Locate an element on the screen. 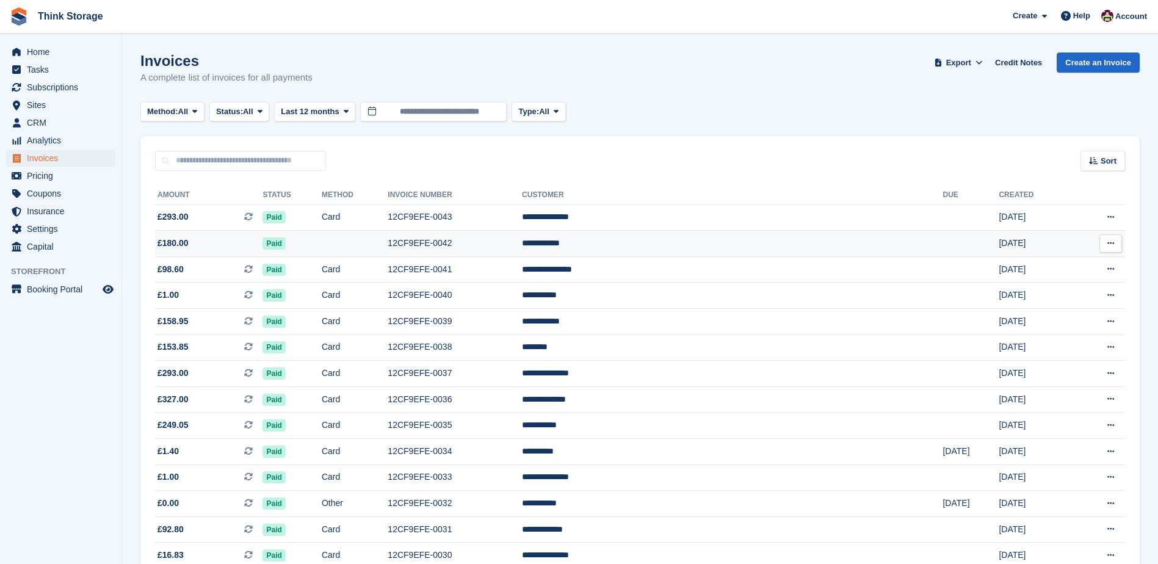 Image resolution: width=1158 pixels, height=564 pixels. th: Created is located at coordinates (1035, 195).